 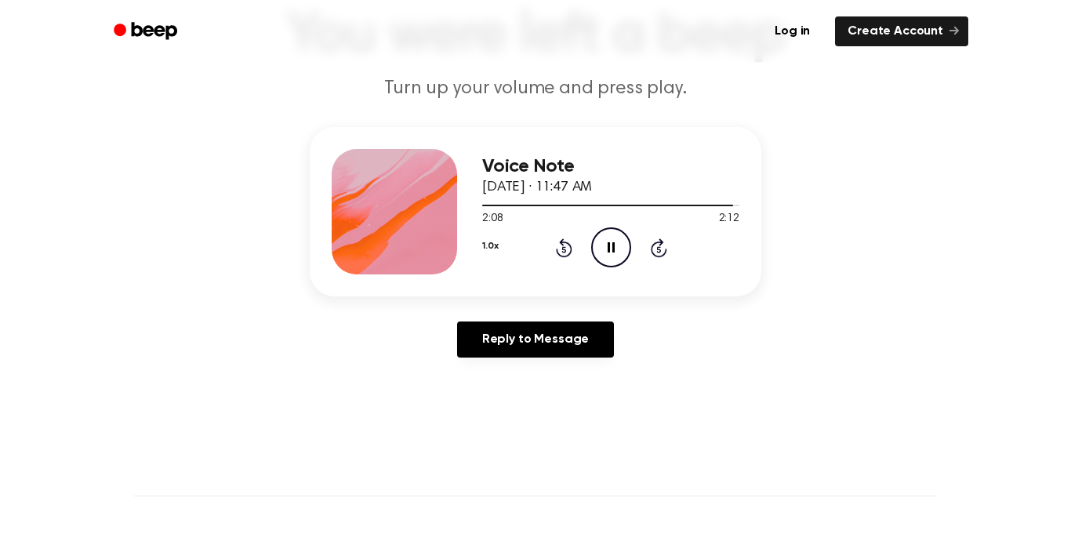 I want to click on span: 2:08, so click(x=492, y=219).